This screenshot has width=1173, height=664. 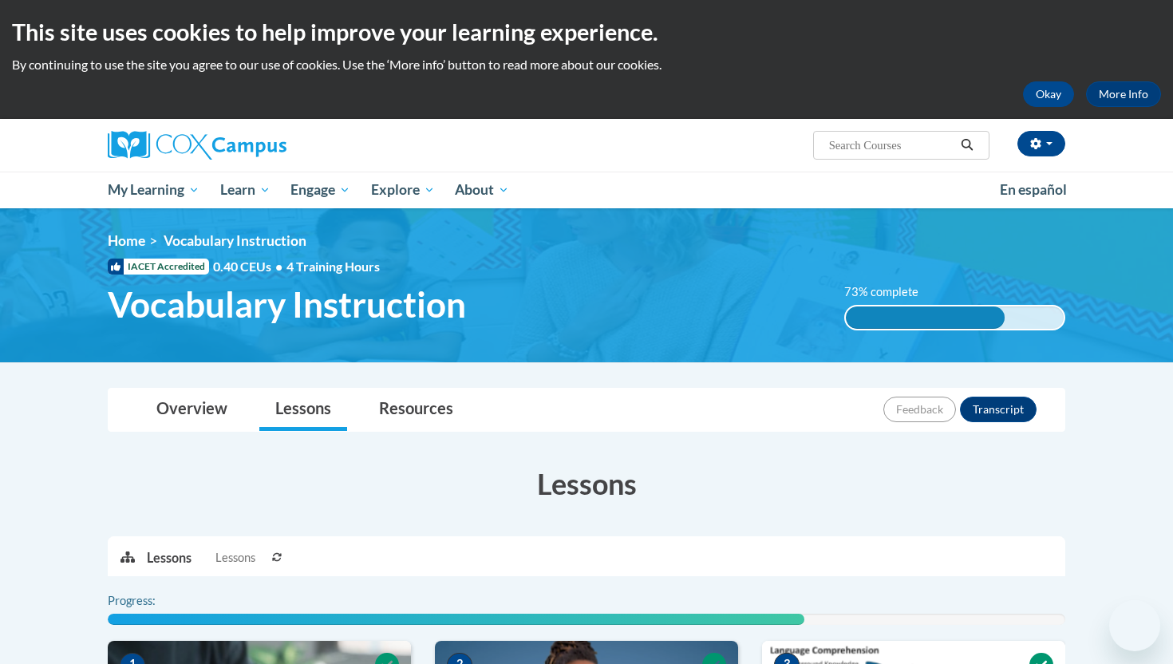 What do you see at coordinates (1041, 144) in the screenshot?
I see `button: Account Settings` at bounding box center [1041, 144].